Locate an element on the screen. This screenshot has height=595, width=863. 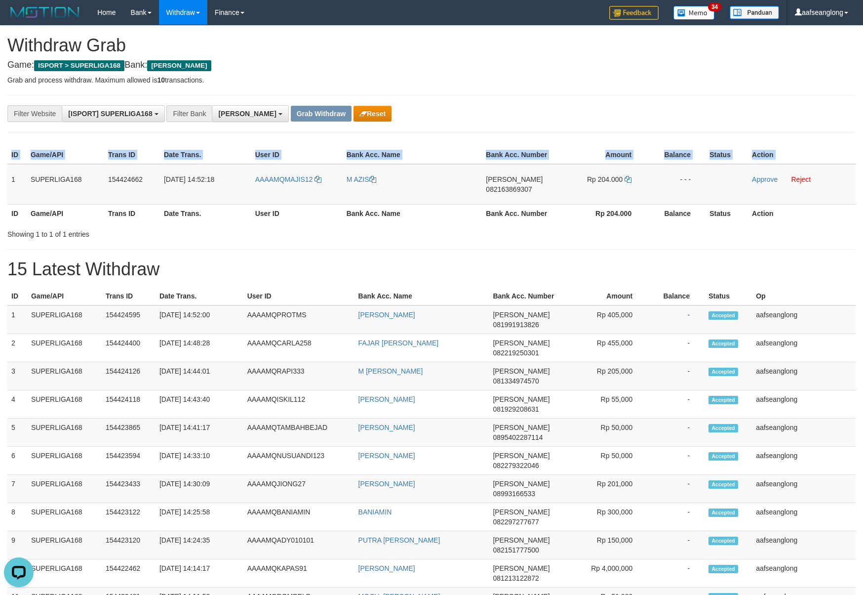
td: AAAAMQNUSUANDI123 is located at coordinates (299, 460).